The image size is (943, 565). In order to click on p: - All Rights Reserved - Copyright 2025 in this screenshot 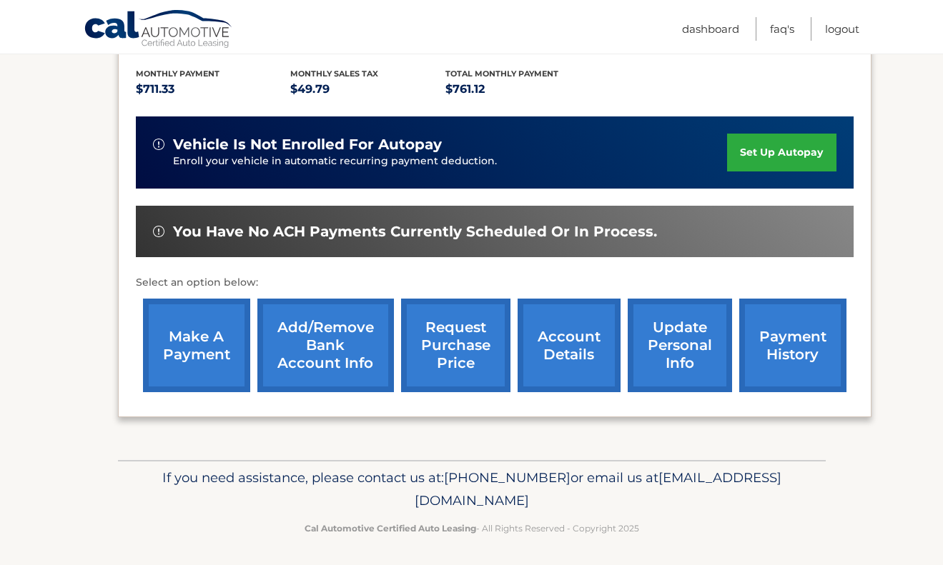, I will do `click(472, 528)`.